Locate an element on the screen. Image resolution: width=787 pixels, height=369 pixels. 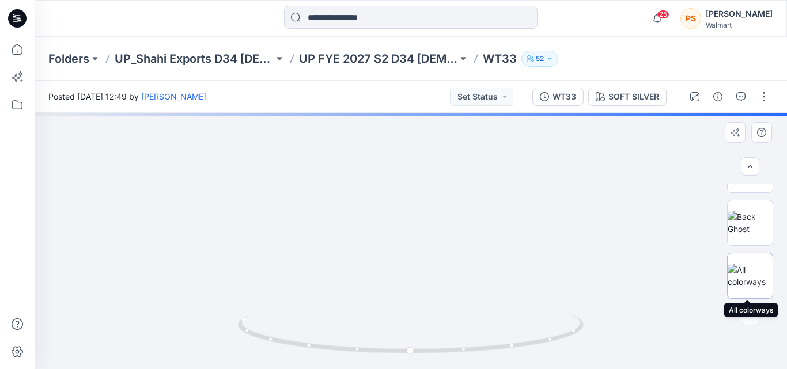
span: 25 is located at coordinates (663, 14).